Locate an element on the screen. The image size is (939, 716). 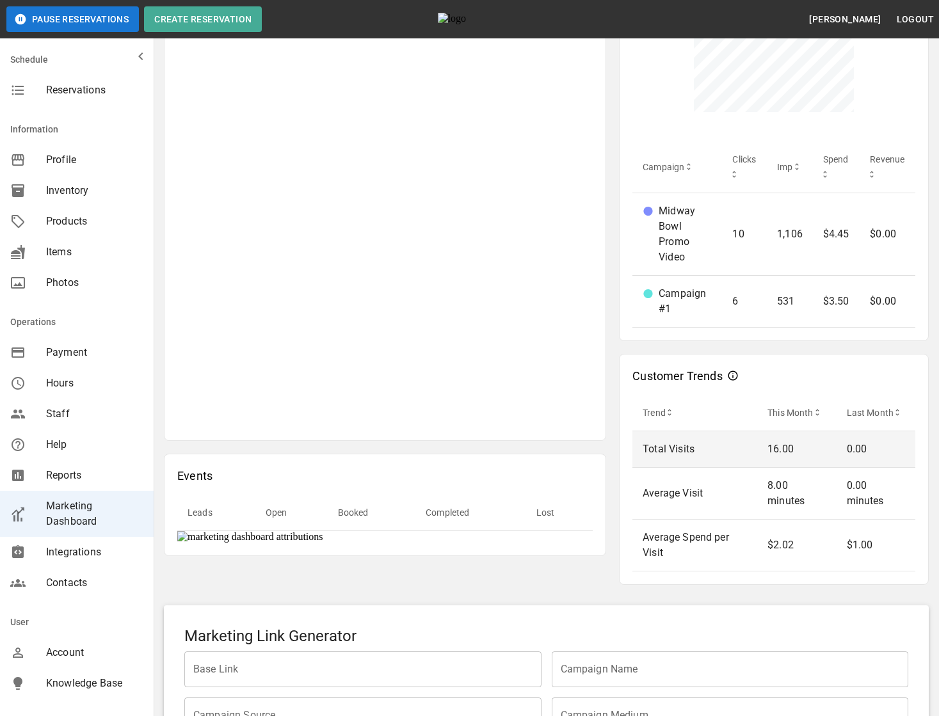
th: Spend is located at coordinates (836, 167).